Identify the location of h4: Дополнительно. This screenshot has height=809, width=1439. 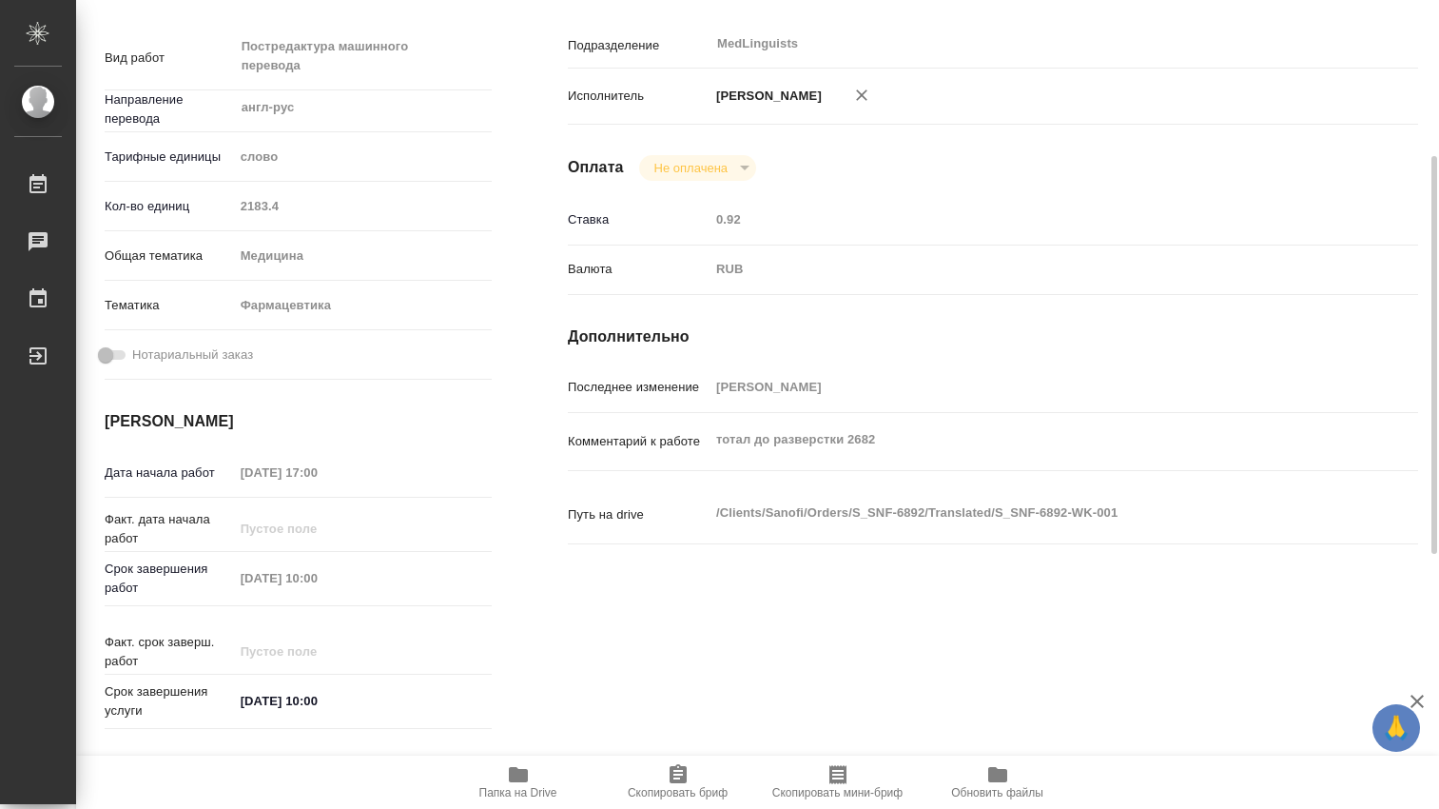
(993, 337).